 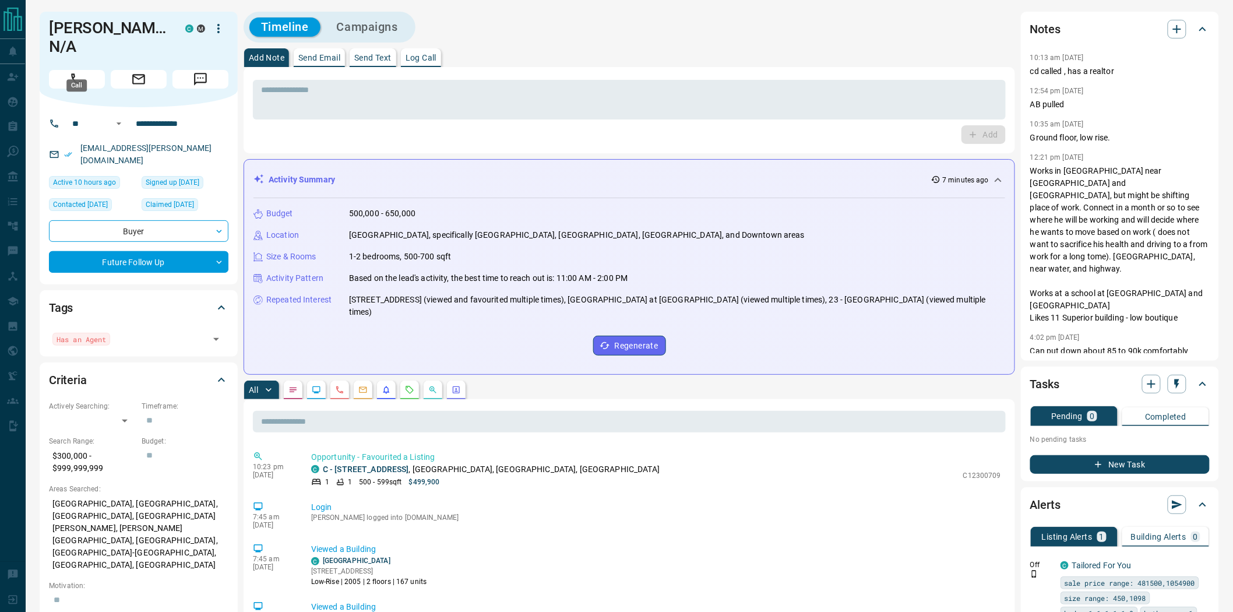 What do you see at coordinates (382, 213) in the screenshot?
I see `p: 500,000 - 650,000` at bounding box center [382, 213].